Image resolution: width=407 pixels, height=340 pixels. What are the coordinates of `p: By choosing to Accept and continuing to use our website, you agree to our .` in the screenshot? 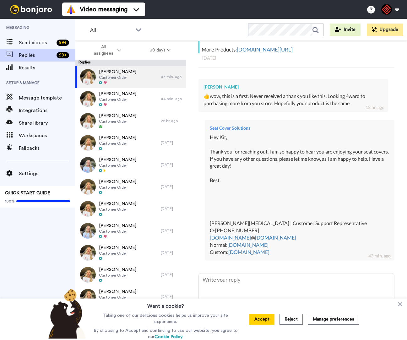 It's located at (165, 334).